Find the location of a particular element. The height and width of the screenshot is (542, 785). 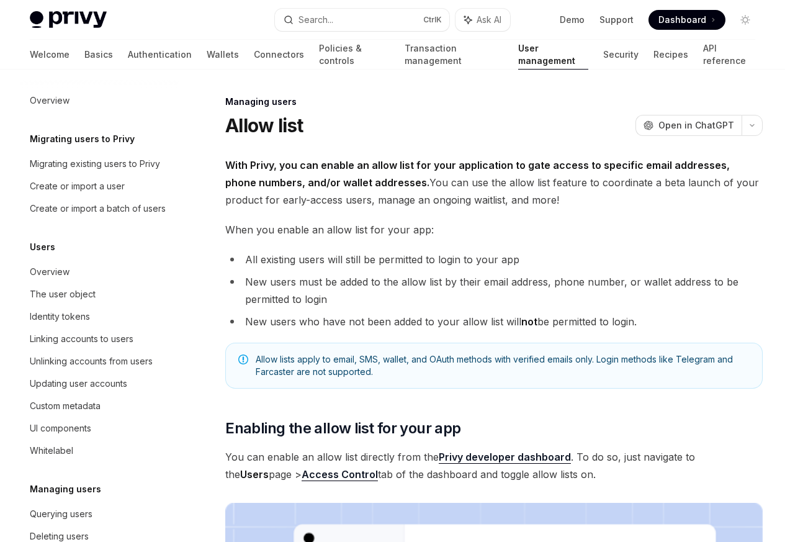

a: UI components is located at coordinates (99, 428).